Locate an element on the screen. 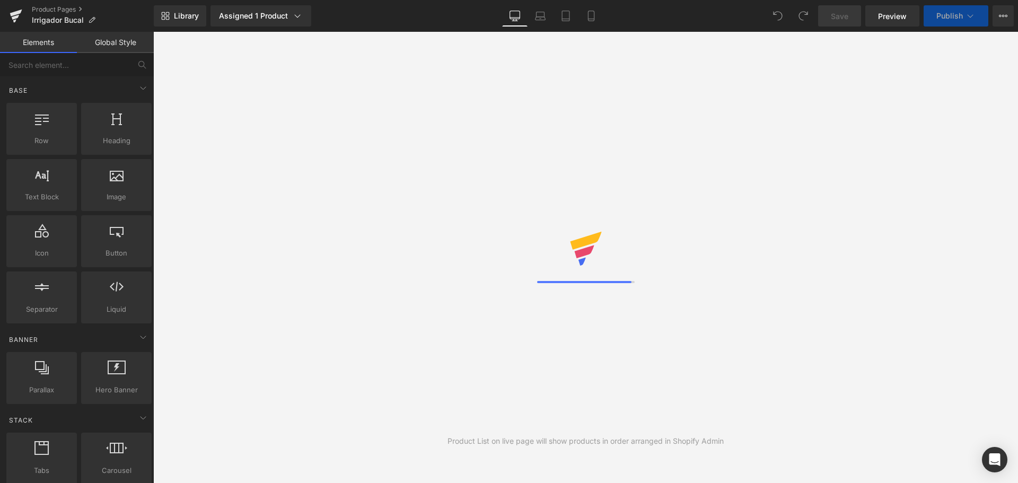 The image size is (1018, 483). button: Undo is located at coordinates (778, 16).